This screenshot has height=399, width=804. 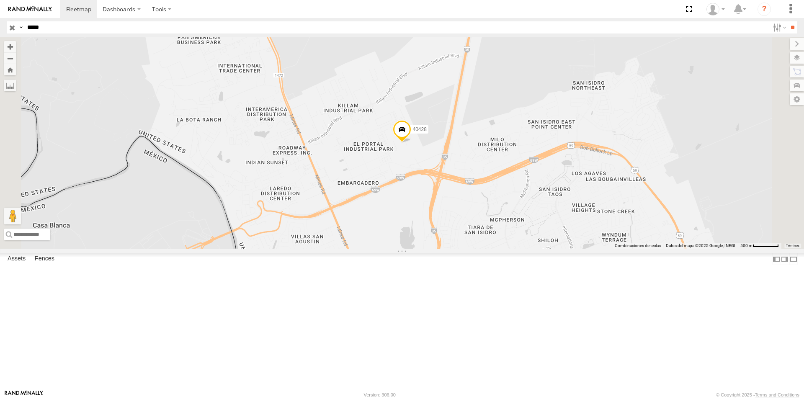 What do you see at coordinates (21, 27) in the screenshot?
I see `label: Search Query` at bounding box center [21, 27].